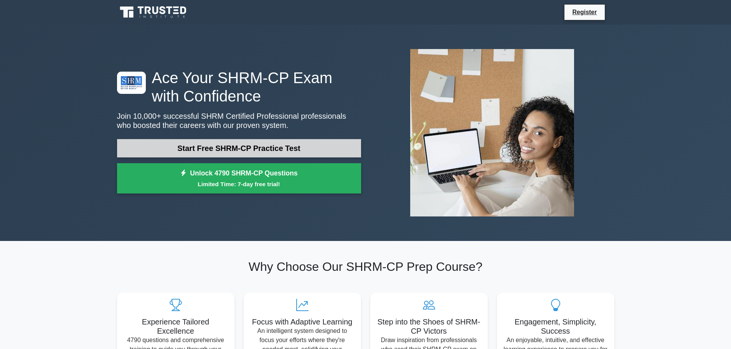  I want to click on a: Unlock 4790 SHRM-CP QuestionsLimited Time: 7-day free trial!, so click(239, 179).